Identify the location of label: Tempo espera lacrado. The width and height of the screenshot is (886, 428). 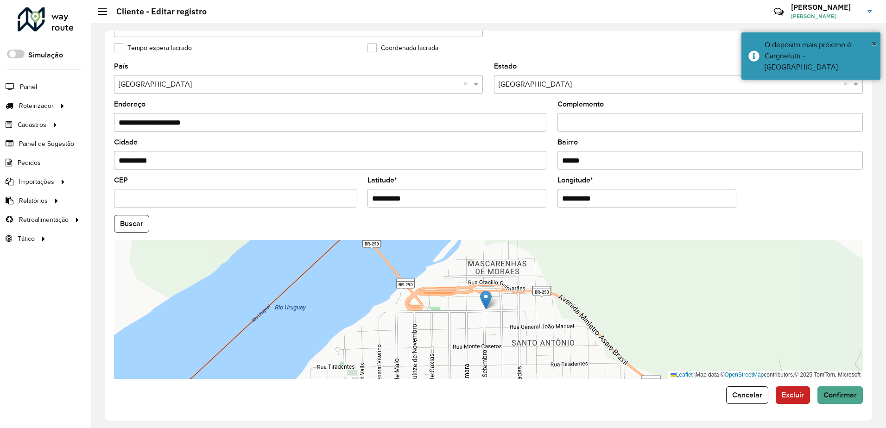
(153, 48).